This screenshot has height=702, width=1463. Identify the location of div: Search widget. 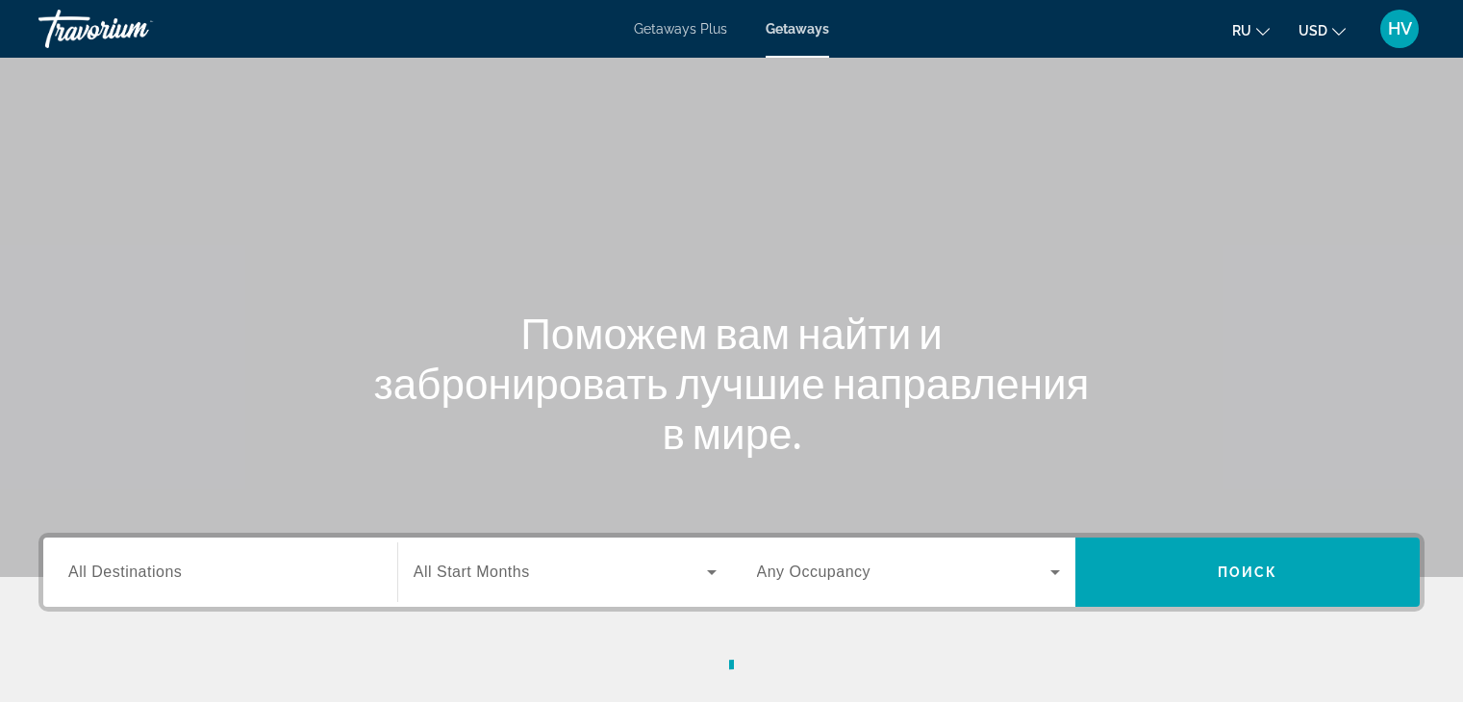
(731, 572).